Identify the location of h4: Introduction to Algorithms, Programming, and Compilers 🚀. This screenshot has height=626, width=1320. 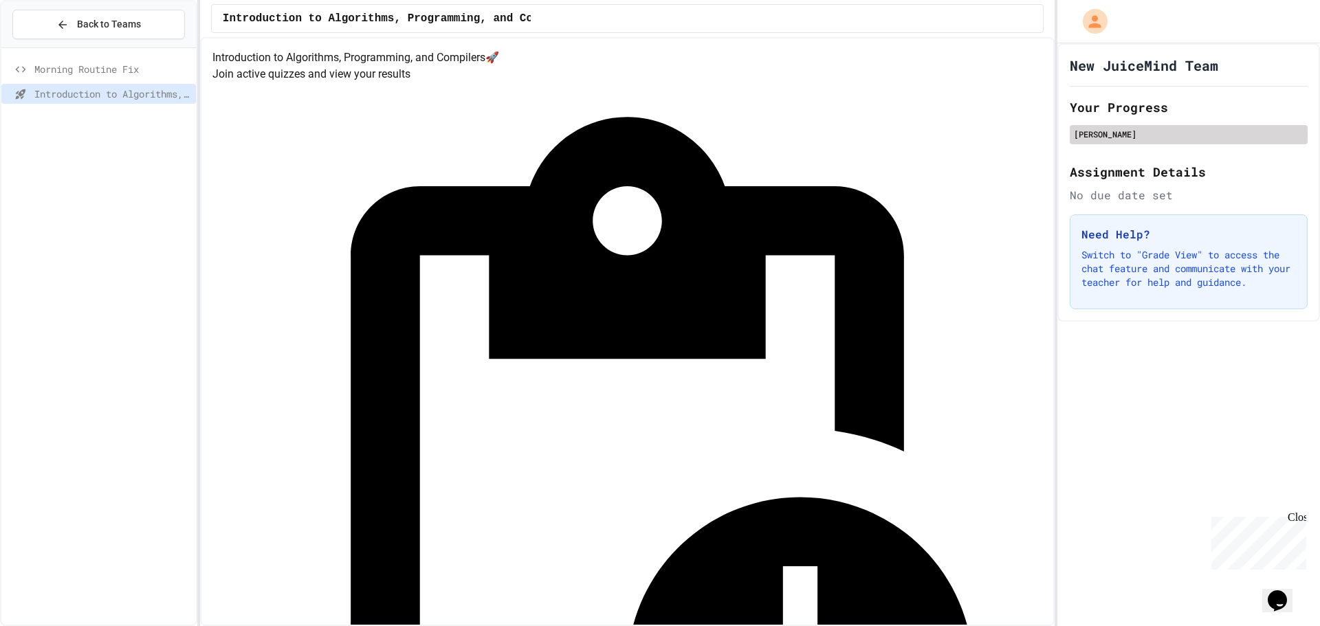
(627, 58).